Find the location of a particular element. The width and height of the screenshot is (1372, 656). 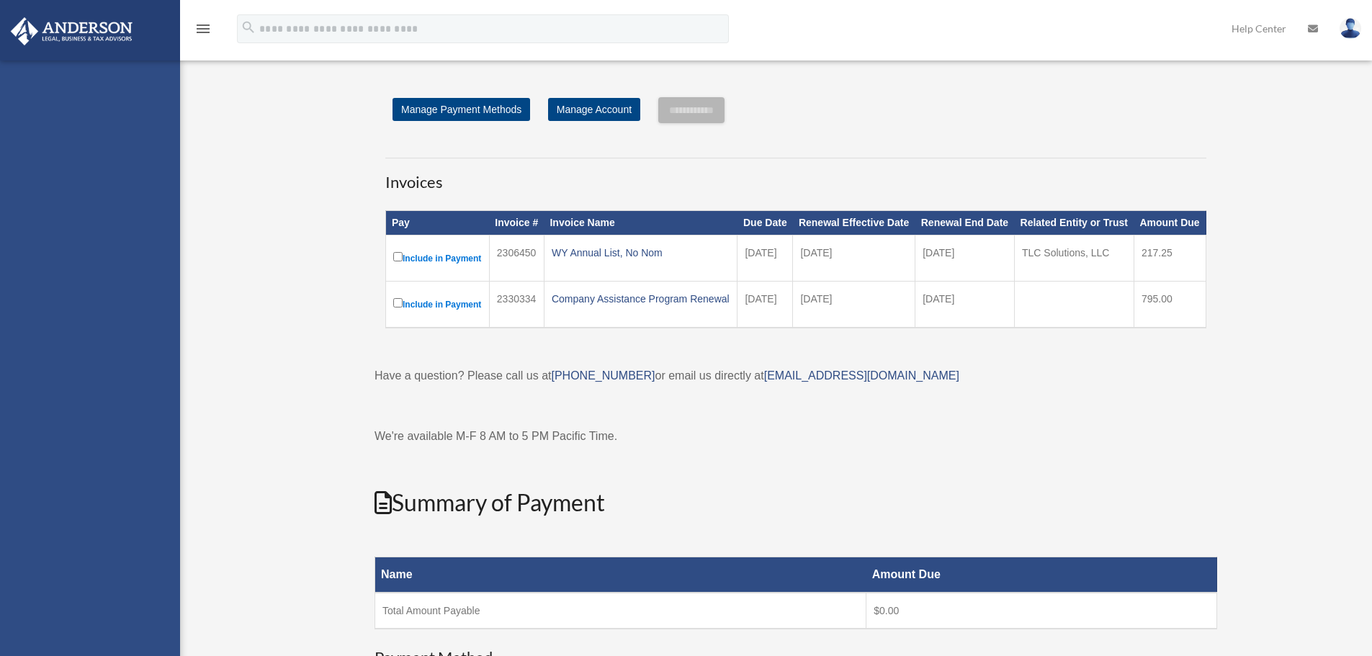

p: We're available M-F 8 AM to 5 PM Pacific Time. is located at coordinates (796, 436).